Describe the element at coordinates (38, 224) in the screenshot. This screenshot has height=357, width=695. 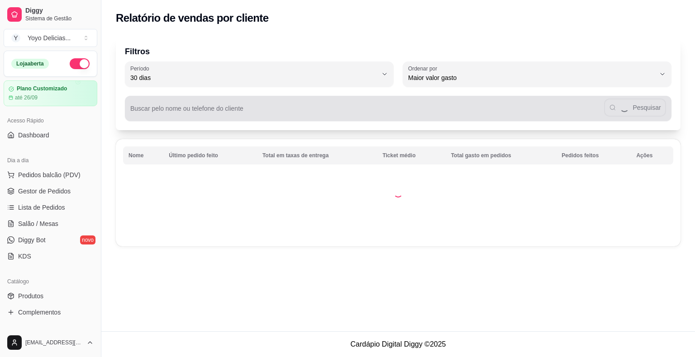
I see `span: Salão / Mesas` at that location.